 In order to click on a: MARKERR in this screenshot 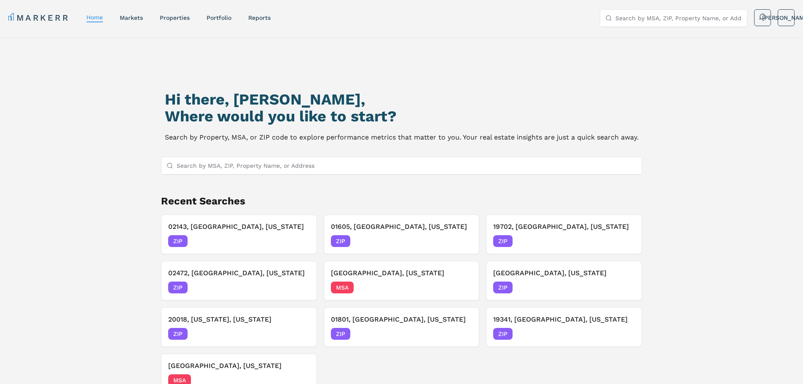, I will do `click(39, 18)`.